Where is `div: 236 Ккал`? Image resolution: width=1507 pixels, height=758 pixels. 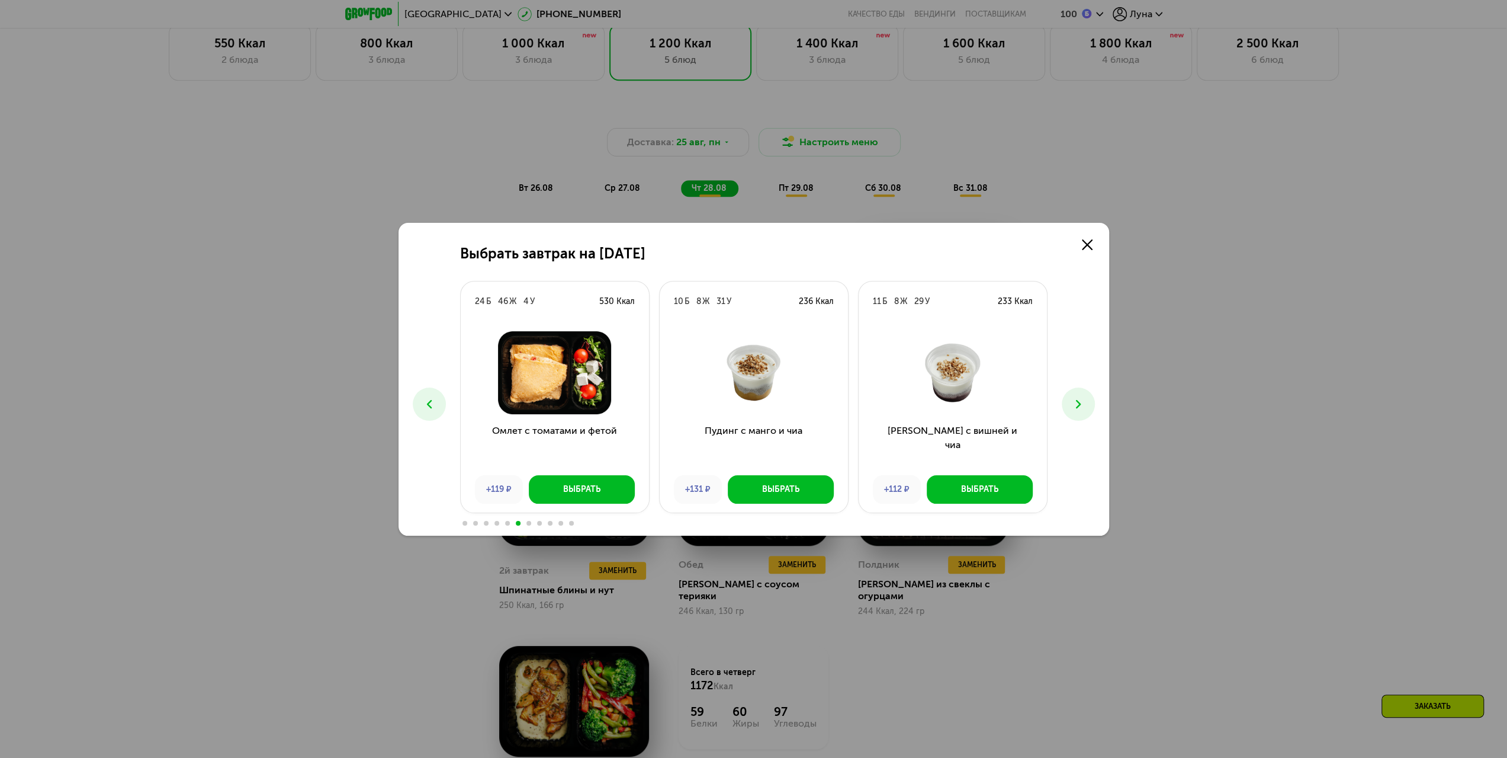
div: 236 Ккал is located at coordinates (816, 301).